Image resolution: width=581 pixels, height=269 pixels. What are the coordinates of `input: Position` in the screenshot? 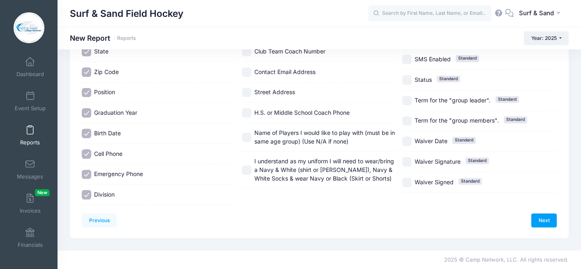 It's located at (86, 93).